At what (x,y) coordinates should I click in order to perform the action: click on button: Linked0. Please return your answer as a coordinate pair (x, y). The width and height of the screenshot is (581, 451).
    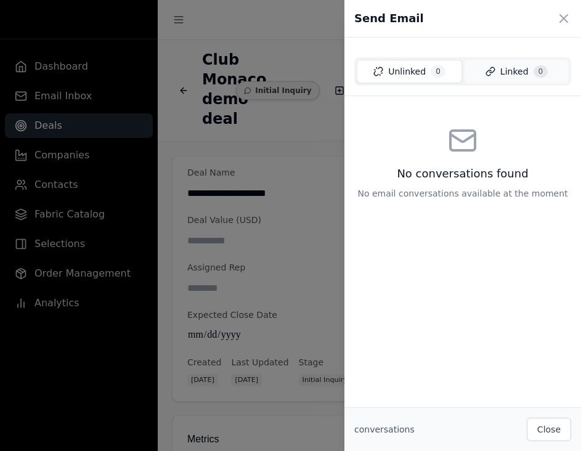
    Looking at the image, I should click on (517, 72).